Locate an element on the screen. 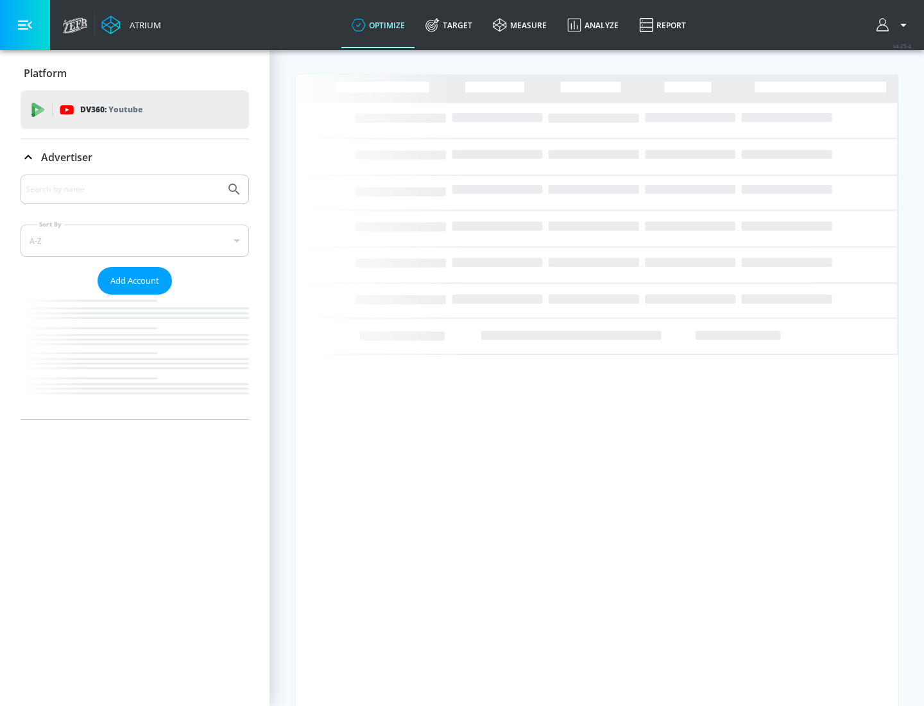 The height and width of the screenshot is (706, 924). nav: list of Advertiser is located at coordinates (135, 357).